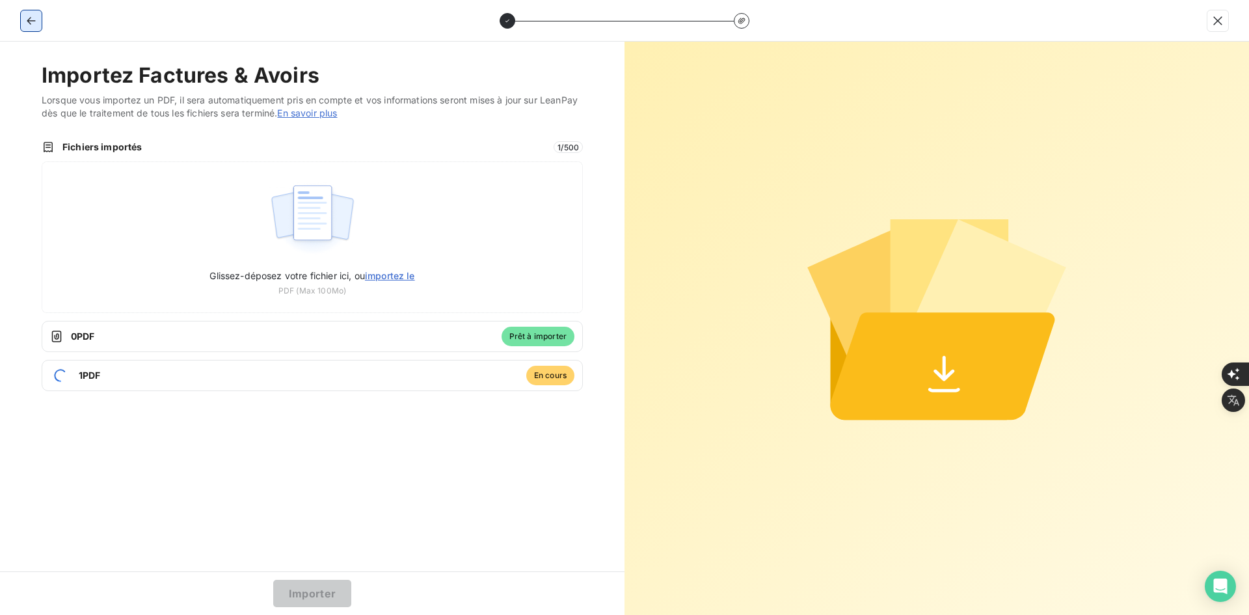 Image resolution: width=1249 pixels, height=615 pixels. What do you see at coordinates (312, 107) in the screenshot?
I see `span: Lorsque vous importez un PDF, il sera automatiquement pris en compte et vos informations seront m...` at bounding box center [312, 107].